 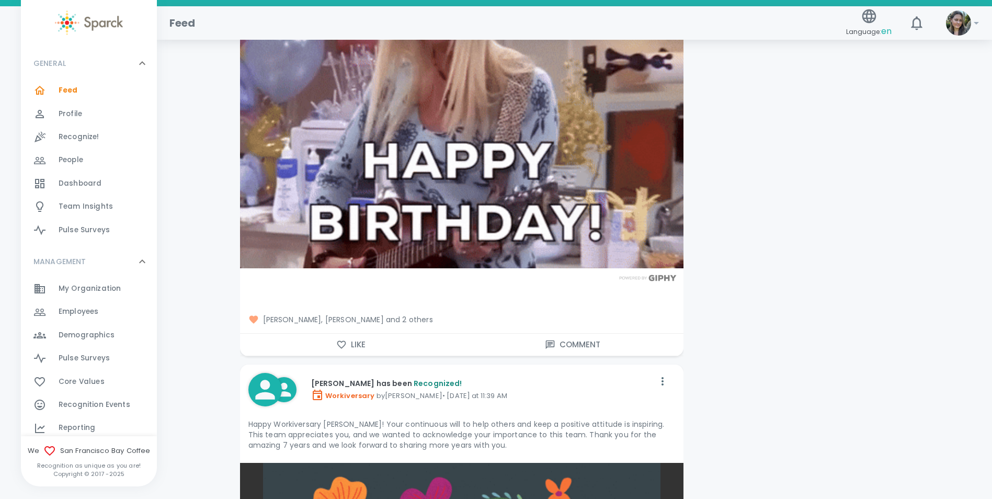 I want to click on div: Recognition Events, so click(x=89, y=405).